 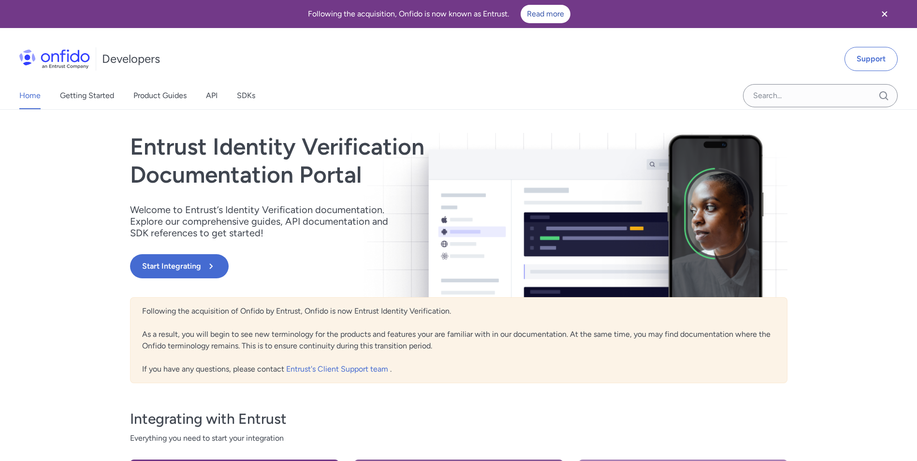 What do you see at coordinates (212, 96) in the screenshot?
I see `a: API` at bounding box center [212, 96].